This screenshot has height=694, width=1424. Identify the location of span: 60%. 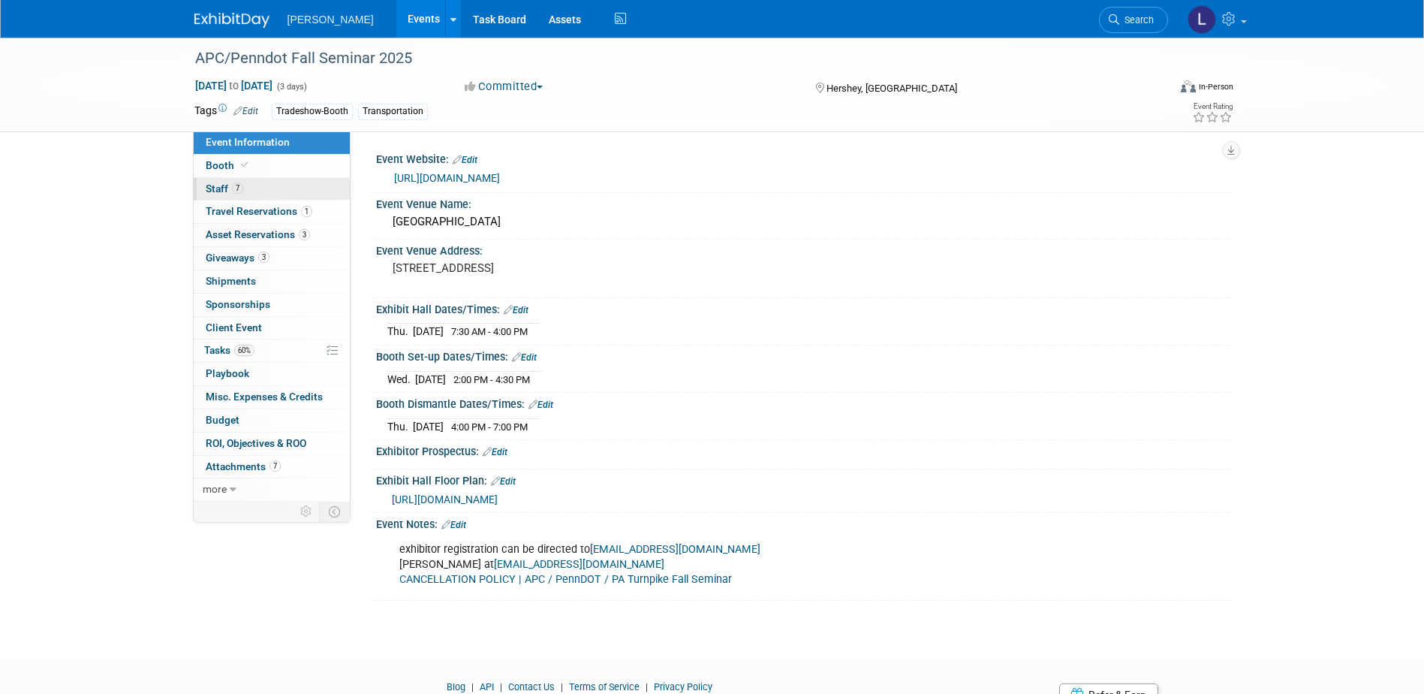
(244, 350).